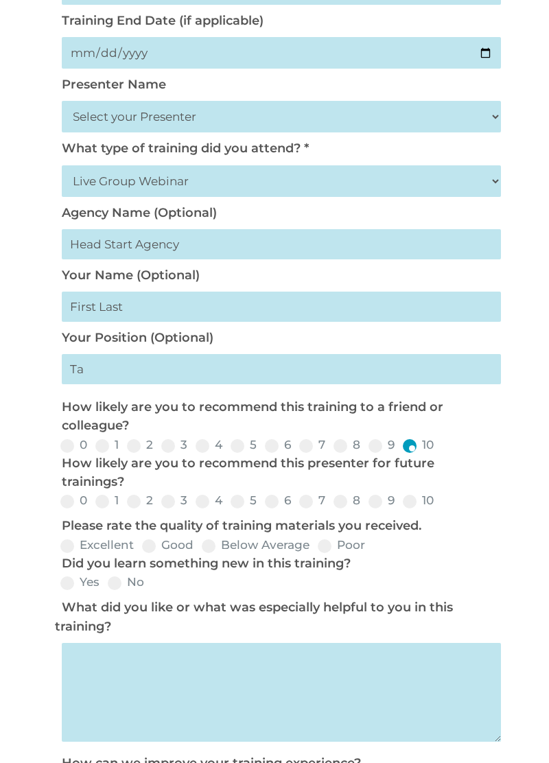 The image size is (549, 763). What do you see at coordinates (281, 369) in the screenshot?
I see `input: My primary roles is...` at bounding box center [281, 369].